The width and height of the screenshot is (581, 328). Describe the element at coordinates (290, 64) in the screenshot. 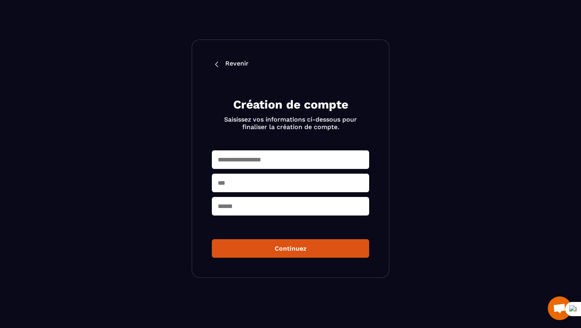

I see `a: Revenir` at that location.